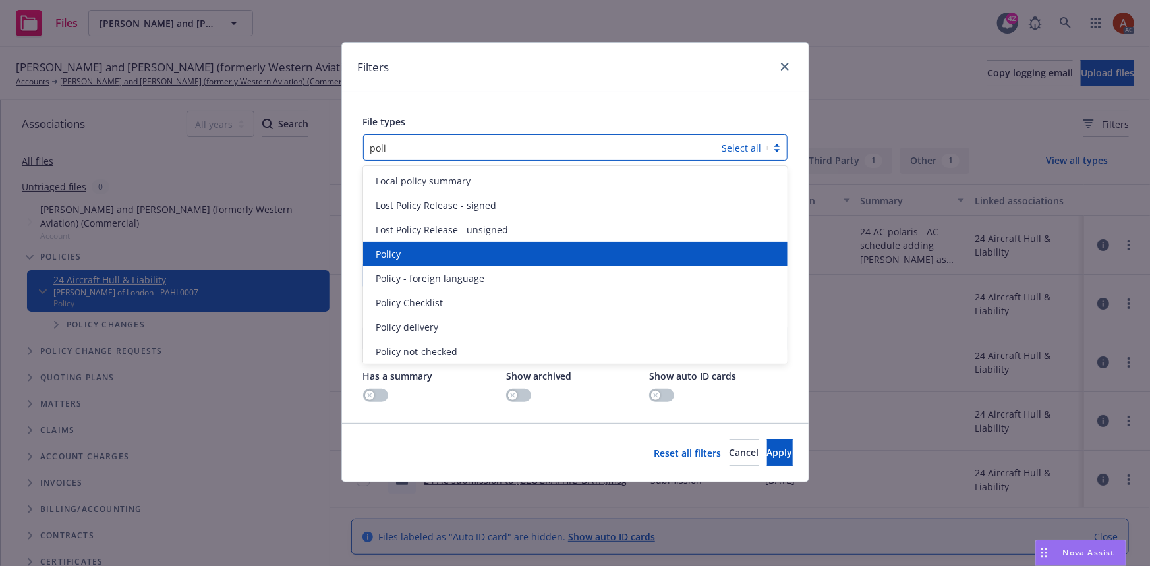 The height and width of the screenshot is (566, 1150). What do you see at coordinates (398, 376) in the screenshot?
I see `span: Has a summary` at bounding box center [398, 376].